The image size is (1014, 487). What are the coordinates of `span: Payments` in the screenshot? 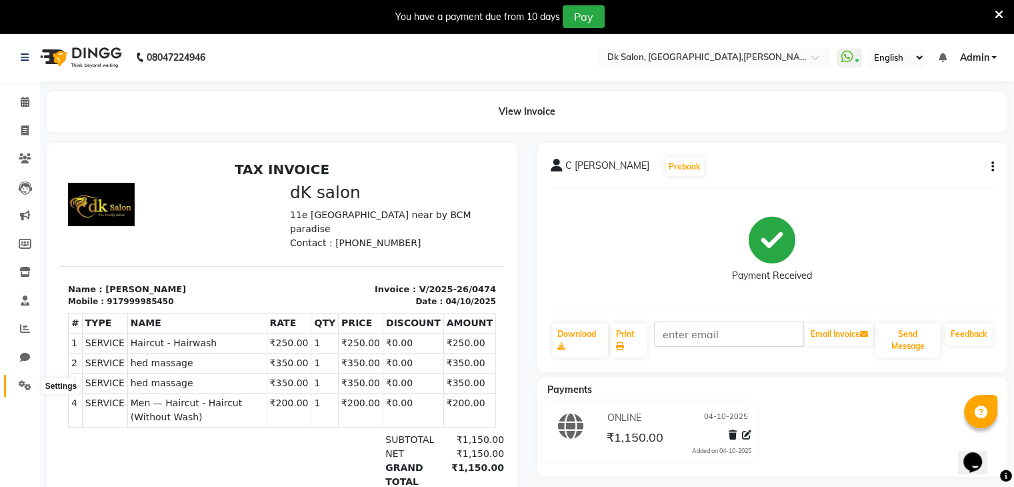 It's located at (569, 389).